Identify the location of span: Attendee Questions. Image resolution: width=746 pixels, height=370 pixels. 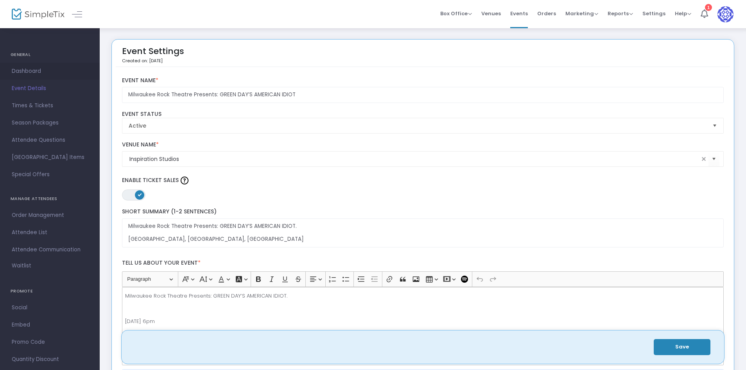
(50, 140).